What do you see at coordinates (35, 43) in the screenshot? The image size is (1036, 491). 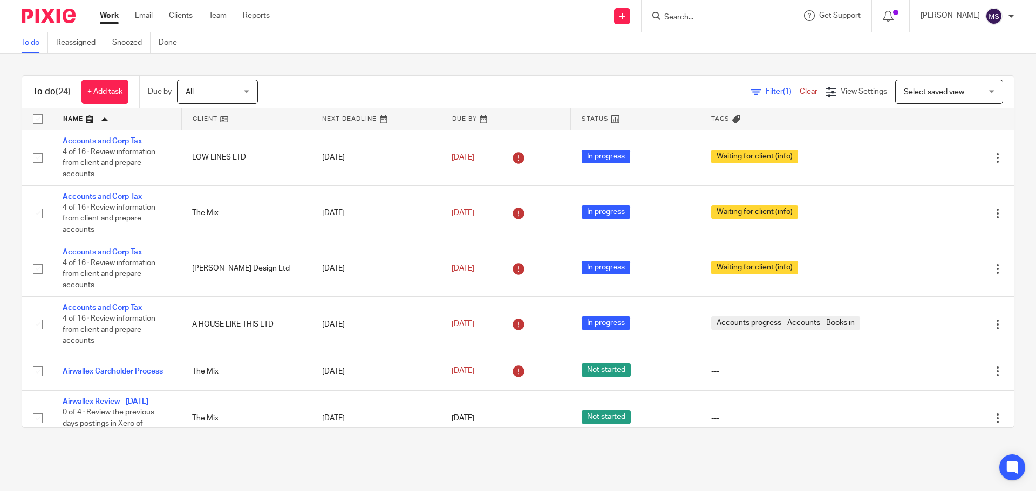 I see `a: To do` at bounding box center [35, 43].